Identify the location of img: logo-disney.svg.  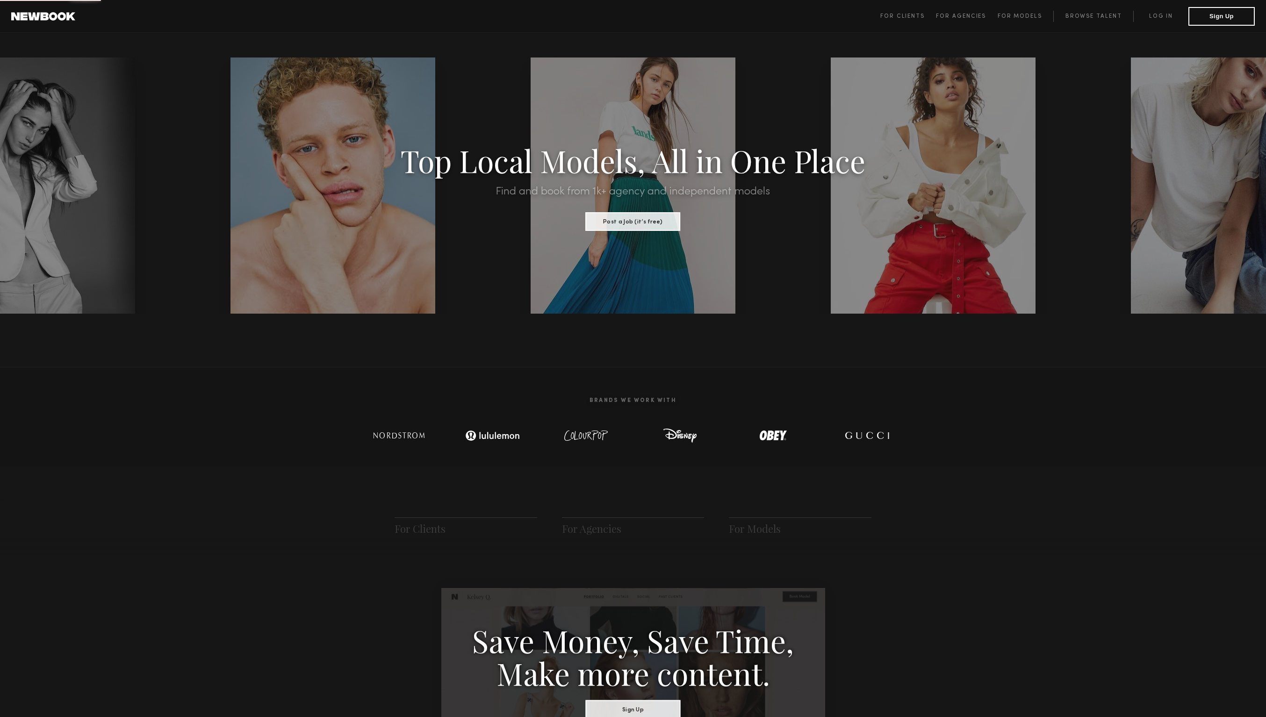
(680, 436).